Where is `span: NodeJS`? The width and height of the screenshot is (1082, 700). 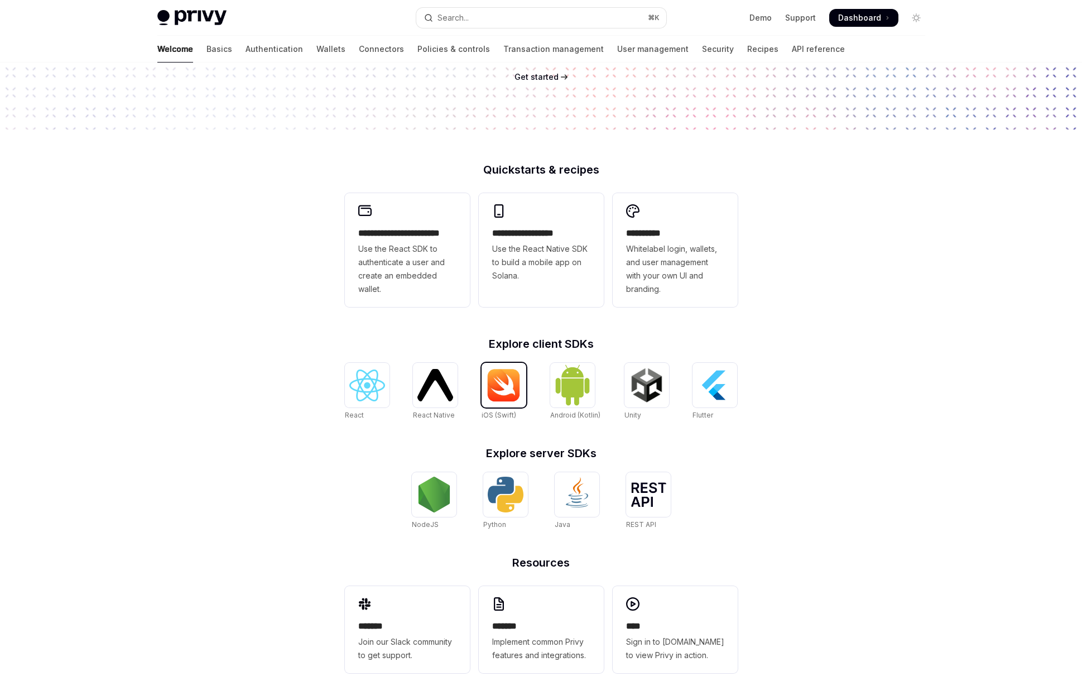
span: NodeJS is located at coordinates (425, 524).